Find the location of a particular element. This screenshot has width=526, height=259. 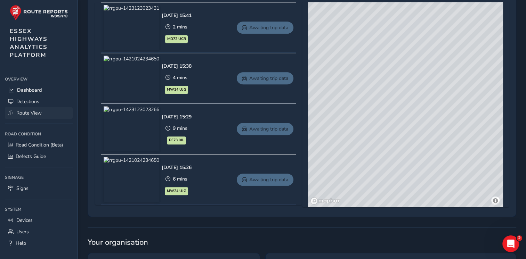

img: rrgpu-1423123023266 is located at coordinates (131, 129).